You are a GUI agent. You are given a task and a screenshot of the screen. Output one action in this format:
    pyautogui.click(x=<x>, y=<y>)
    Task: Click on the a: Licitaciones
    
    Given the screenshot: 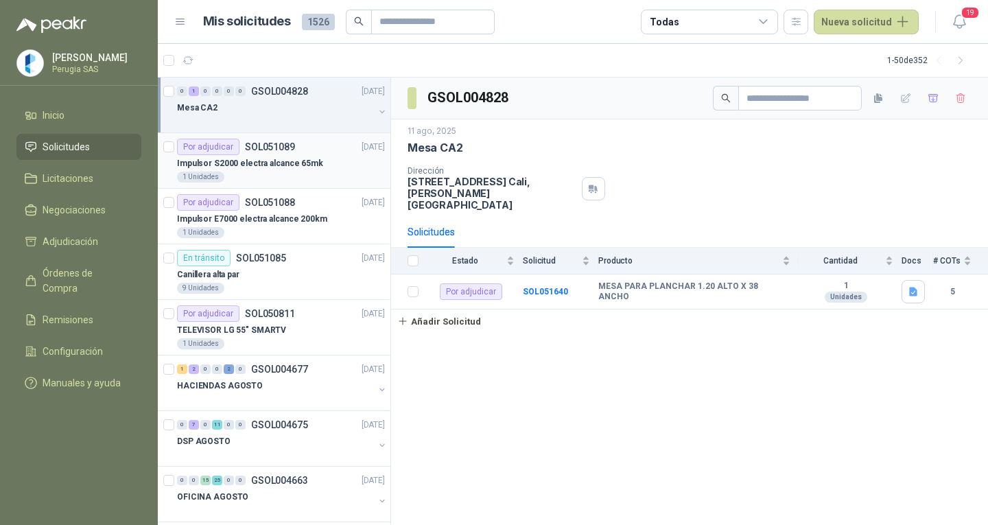 What is the action you would take?
    pyautogui.click(x=79, y=178)
    